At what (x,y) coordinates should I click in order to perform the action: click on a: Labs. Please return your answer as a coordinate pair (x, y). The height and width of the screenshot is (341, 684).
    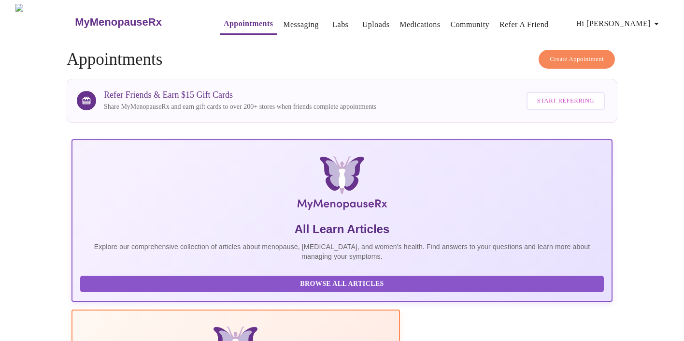
    Looking at the image, I should click on (340, 25).